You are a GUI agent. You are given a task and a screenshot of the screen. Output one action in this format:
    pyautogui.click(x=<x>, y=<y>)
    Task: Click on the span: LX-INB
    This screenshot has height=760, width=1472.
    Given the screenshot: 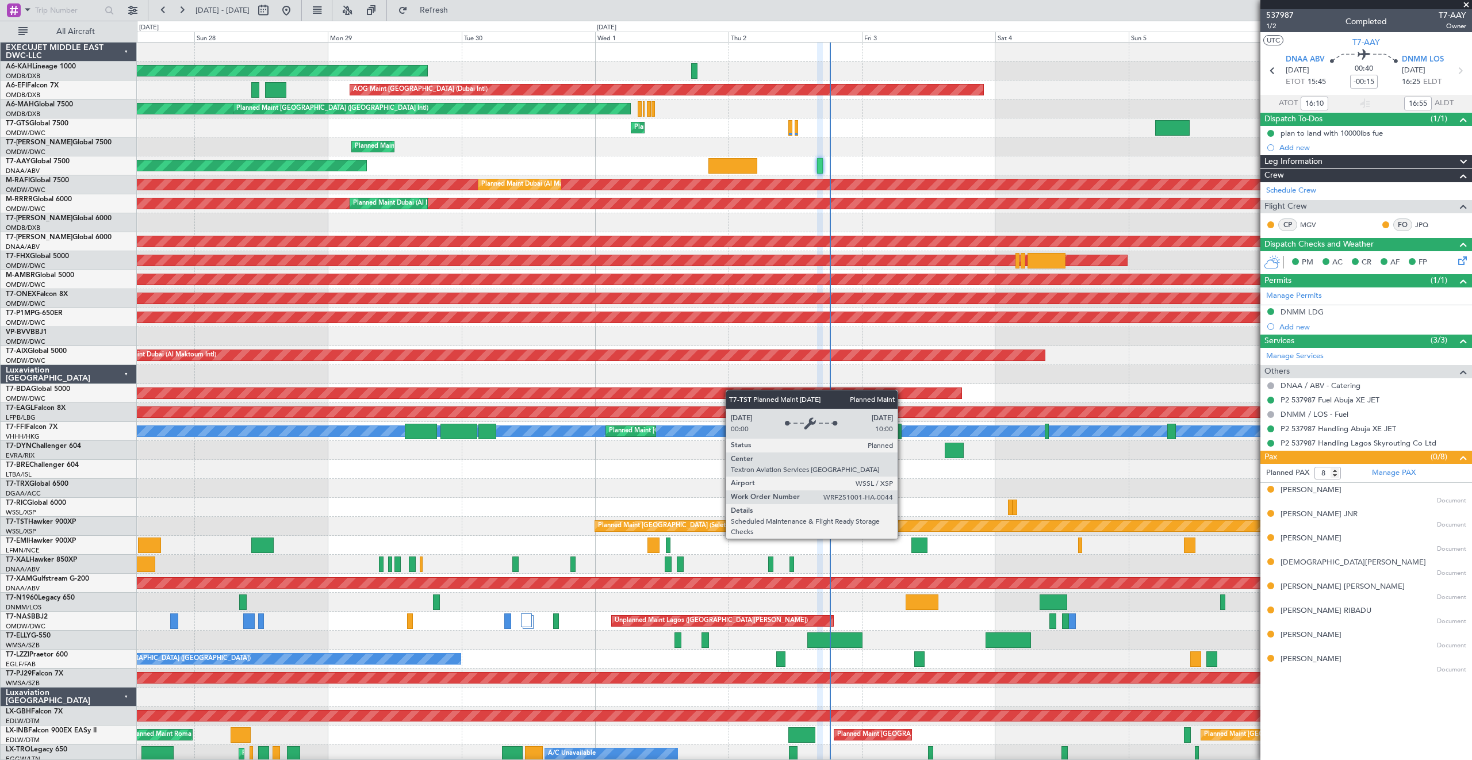 What is the action you would take?
    pyautogui.click(x=17, y=731)
    